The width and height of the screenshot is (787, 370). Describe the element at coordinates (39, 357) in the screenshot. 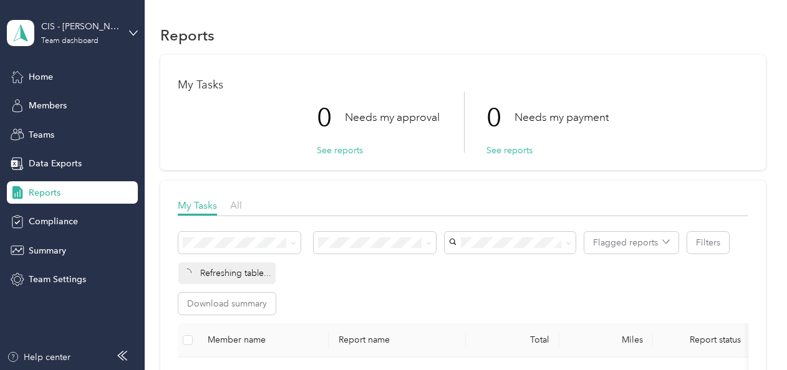

I see `div: Help center` at that location.